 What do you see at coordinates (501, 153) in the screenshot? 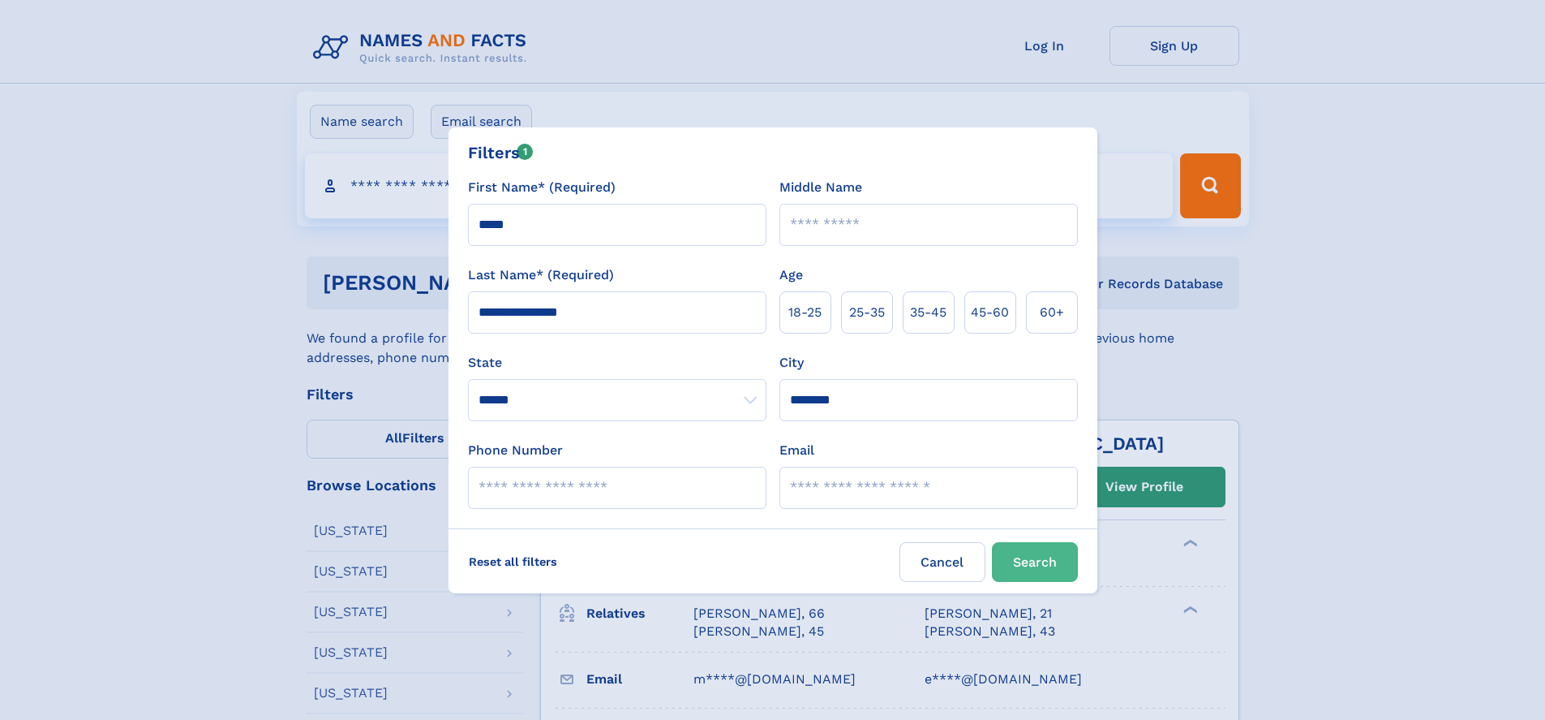
I see `div: Filters` at bounding box center [501, 153].